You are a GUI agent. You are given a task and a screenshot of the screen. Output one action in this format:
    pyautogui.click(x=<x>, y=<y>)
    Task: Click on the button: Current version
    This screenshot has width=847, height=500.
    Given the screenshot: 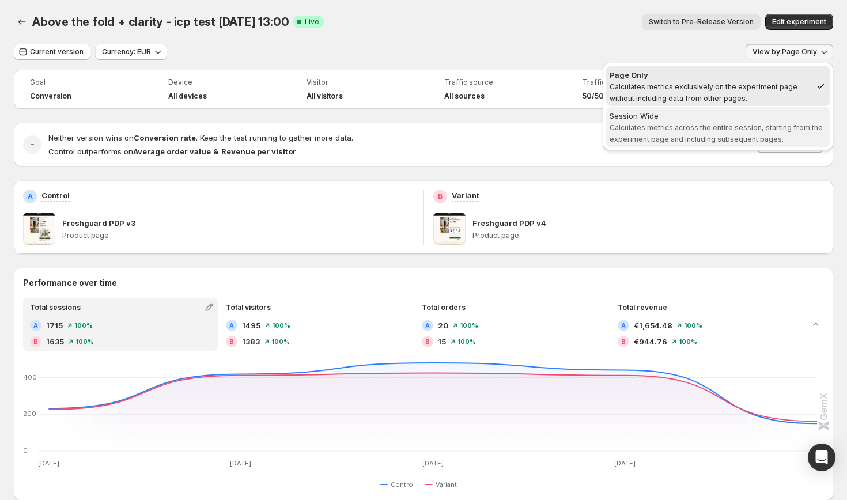 What is the action you would take?
    pyautogui.click(x=52, y=52)
    